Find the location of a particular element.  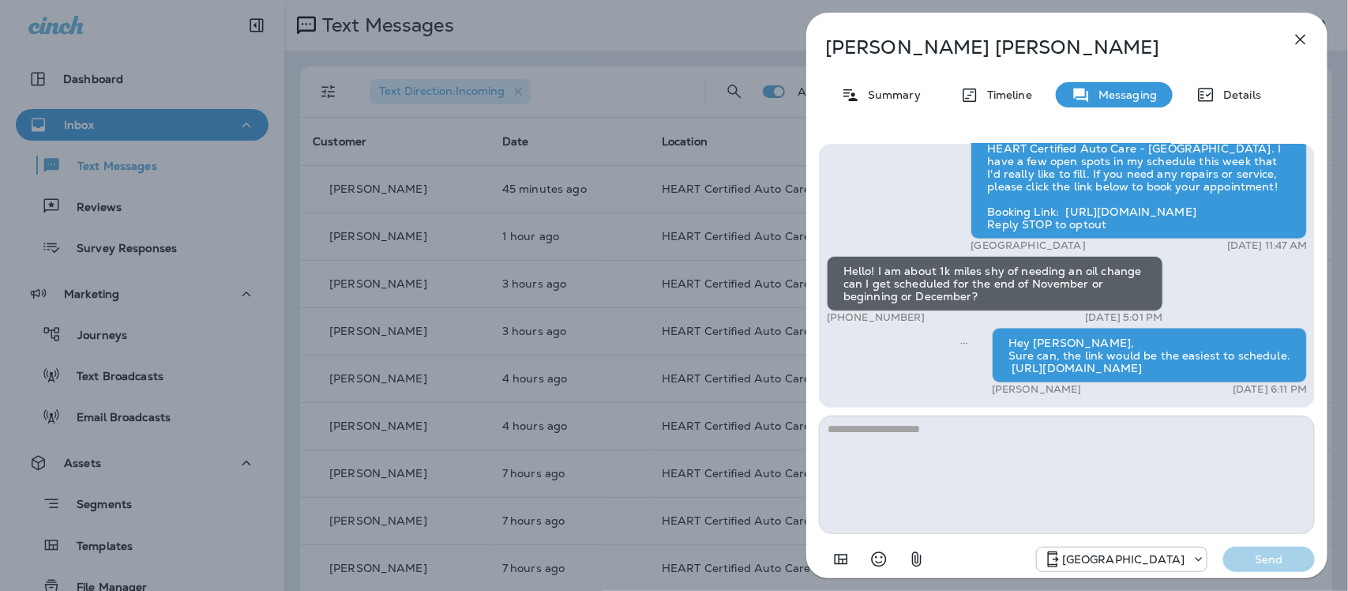

span: Sent is located at coordinates (964, 342).